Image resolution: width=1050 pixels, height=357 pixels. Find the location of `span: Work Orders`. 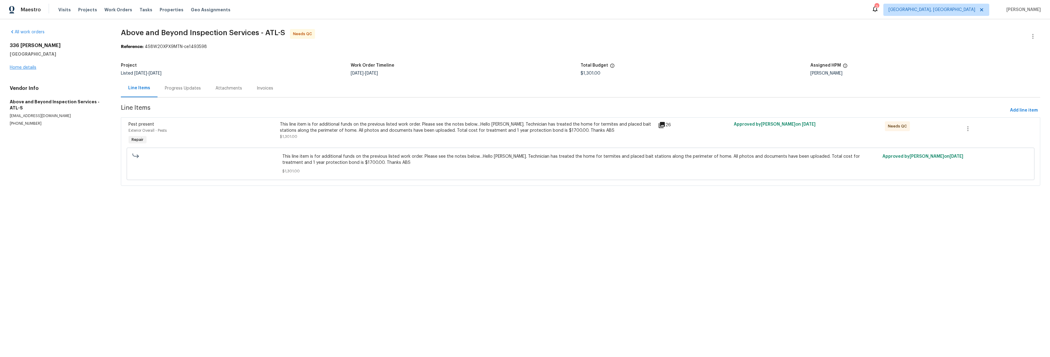

span: Work Orders is located at coordinates (118, 10).